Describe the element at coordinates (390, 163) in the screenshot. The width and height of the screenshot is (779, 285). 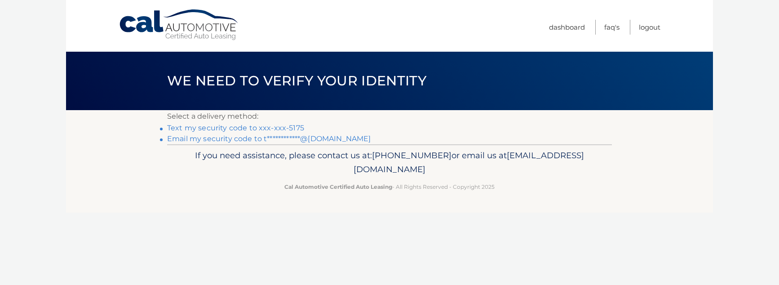
I see `p: If you need assistance, please contact us at: or email us at` at that location.